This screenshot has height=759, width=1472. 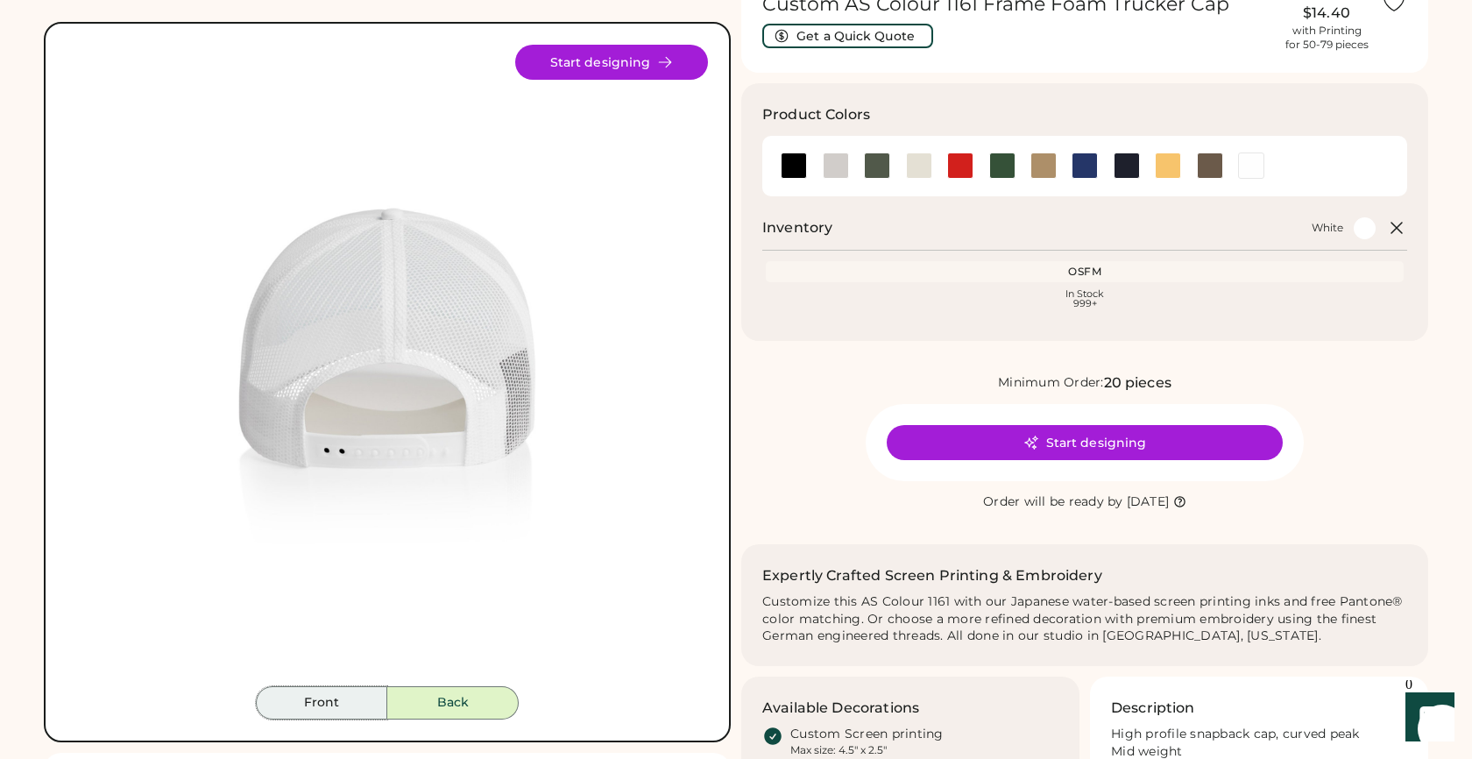 I want to click on div: Max size: 4.5" x 2.5", so click(x=838, y=750).